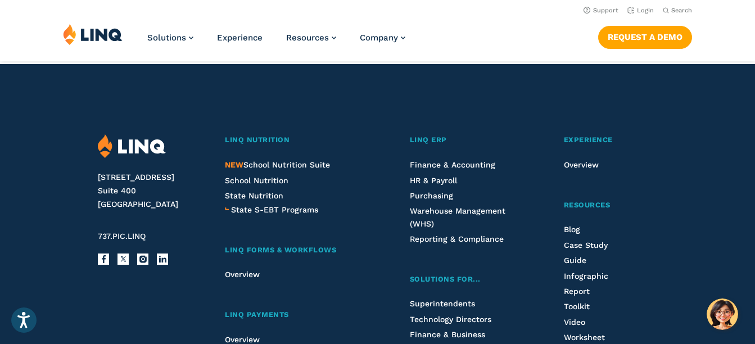 The image size is (755, 344). I want to click on button: Open Search Bar, so click(678, 10).